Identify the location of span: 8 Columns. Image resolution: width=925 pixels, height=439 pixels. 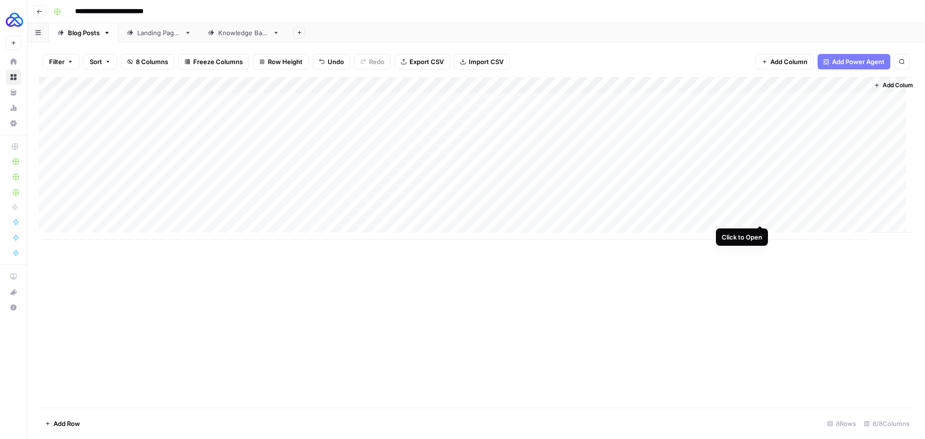
(152, 62).